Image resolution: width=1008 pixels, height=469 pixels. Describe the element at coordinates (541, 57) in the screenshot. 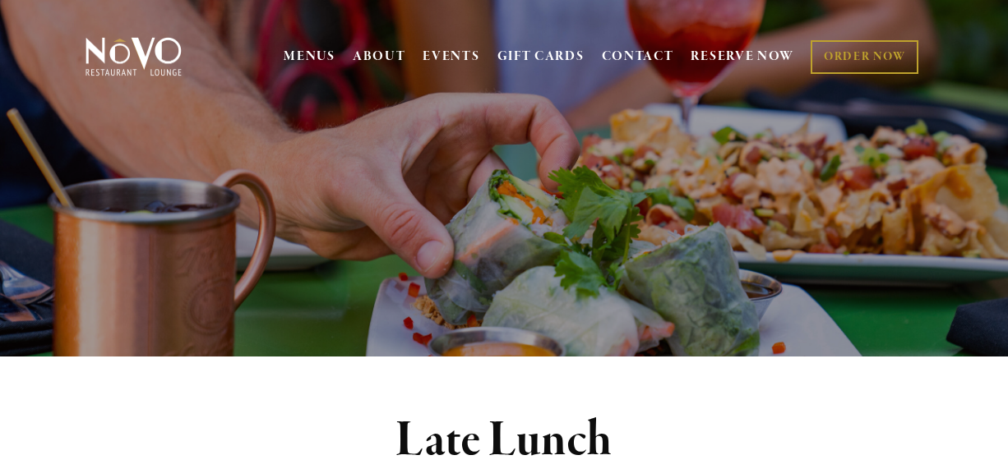

I see `a: GIFT CARDS` at that location.